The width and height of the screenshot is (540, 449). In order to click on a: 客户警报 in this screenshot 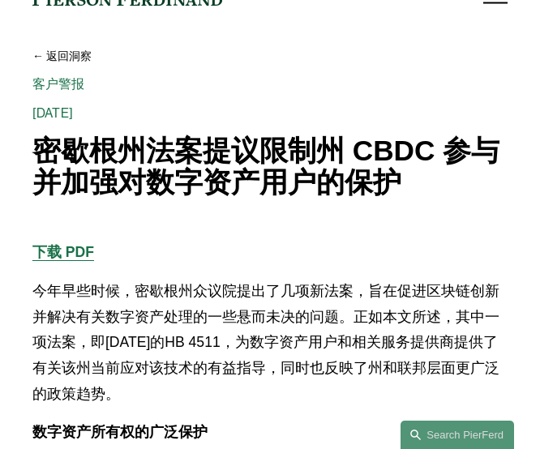, I will do `click(58, 83)`.